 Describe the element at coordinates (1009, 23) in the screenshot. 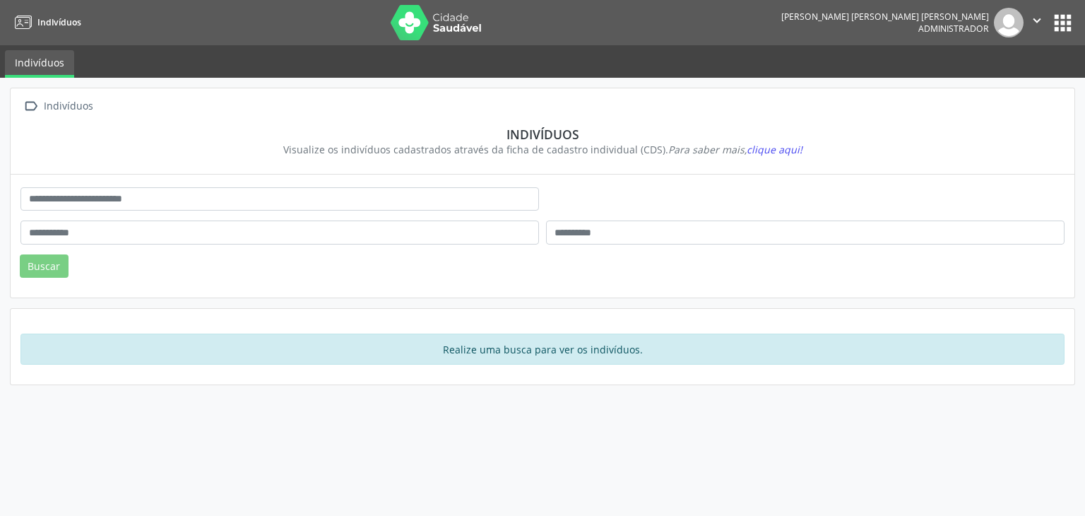

I see `img: img` at that location.